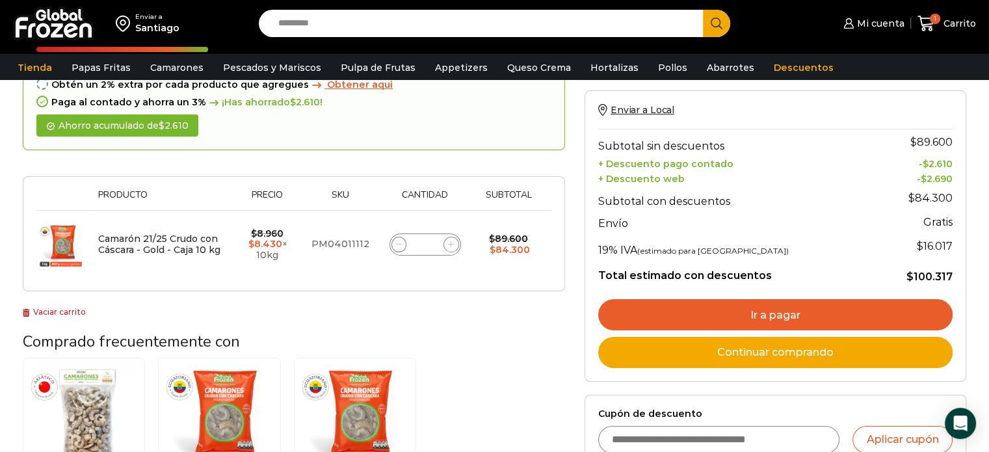 The height and width of the screenshot is (452, 989). I want to click on td: PM04011112, so click(340, 244).